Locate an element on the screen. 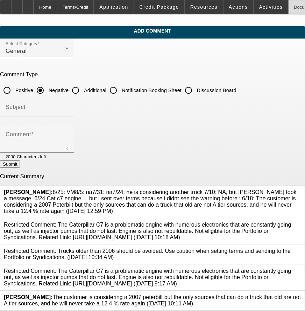  button: Resources is located at coordinates (204, 7).